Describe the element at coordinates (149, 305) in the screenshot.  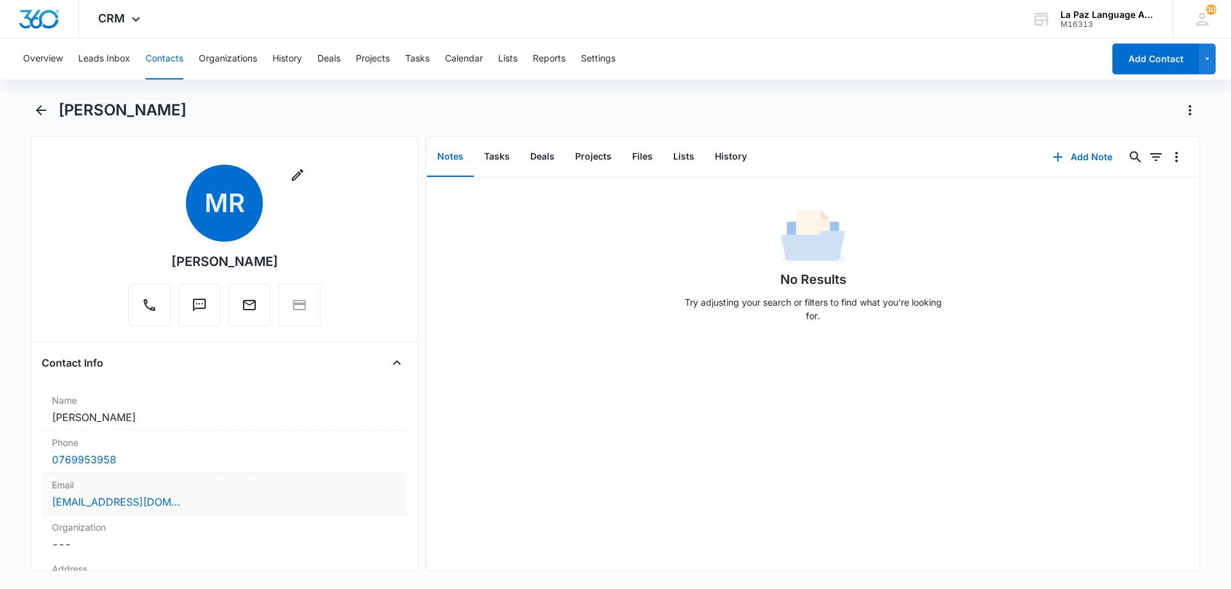
I see `button: Call` at that location.